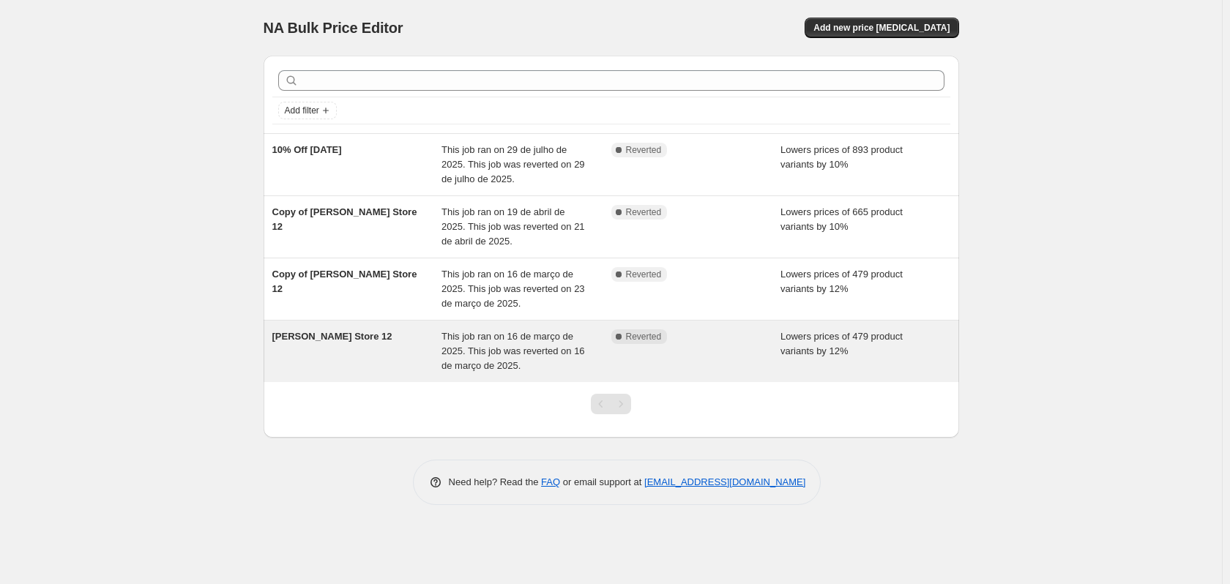 The image size is (1230, 584). What do you see at coordinates (513, 351) in the screenshot?
I see `span: This job ran on 16 de março de 2025. This job was reverted on 16 de março de 2025.` at bounding box center [513, 351].